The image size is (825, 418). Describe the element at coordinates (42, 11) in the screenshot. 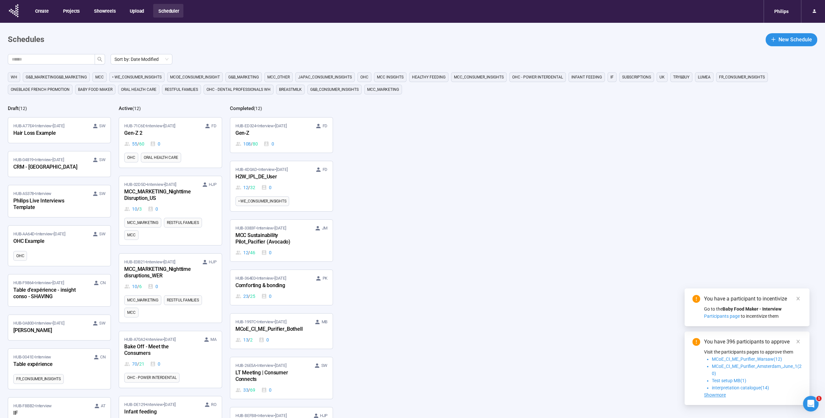

I see `button: Create` at that location.